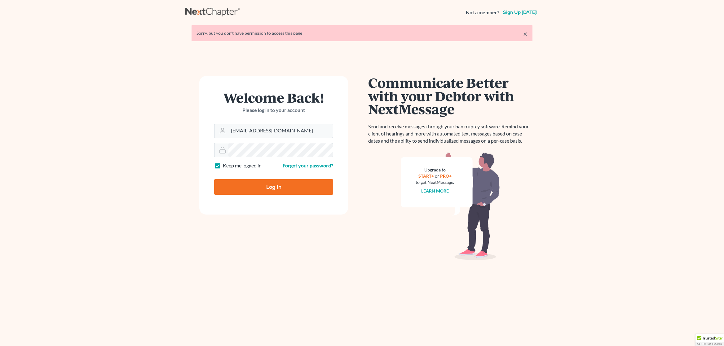 Image resolution: width=724 pixels, height=346 pixels. I want to click on a: PRO+, so click(446, 176).